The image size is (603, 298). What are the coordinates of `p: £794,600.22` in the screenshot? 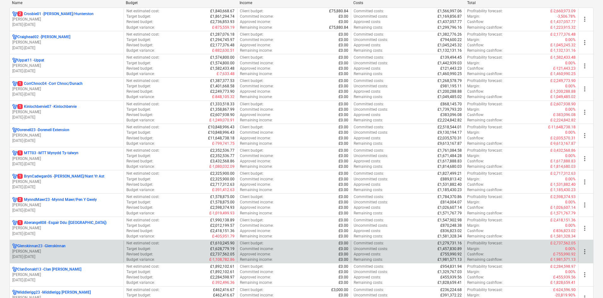 It's located at (451, 40).